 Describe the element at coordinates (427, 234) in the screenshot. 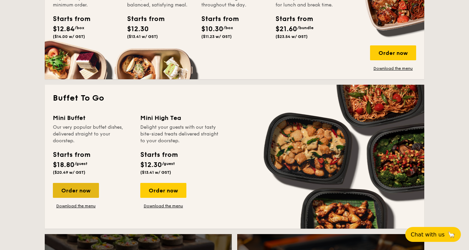

I see `span: Chat with us` at that location.